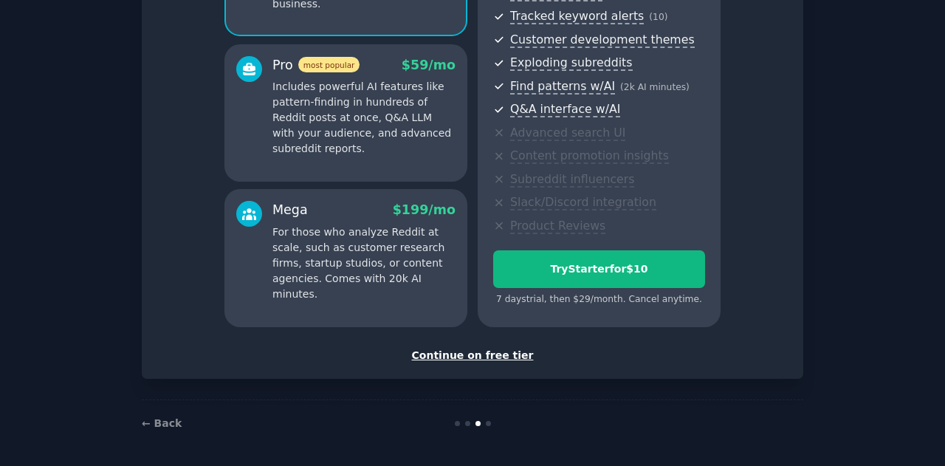 This screenshot has width=945, height=466. What do you see at coordinates (473, 355) in the screenshot?
I see `div: Continue on free tier` at bounding box center [473, 355].